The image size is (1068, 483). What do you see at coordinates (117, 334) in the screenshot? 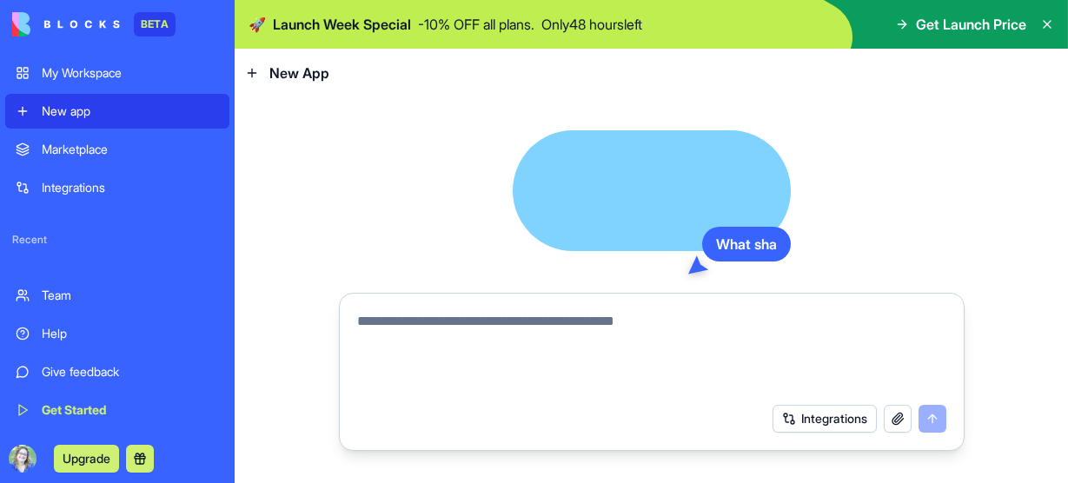
I see `a: Help` at bounding box center [117, 334].